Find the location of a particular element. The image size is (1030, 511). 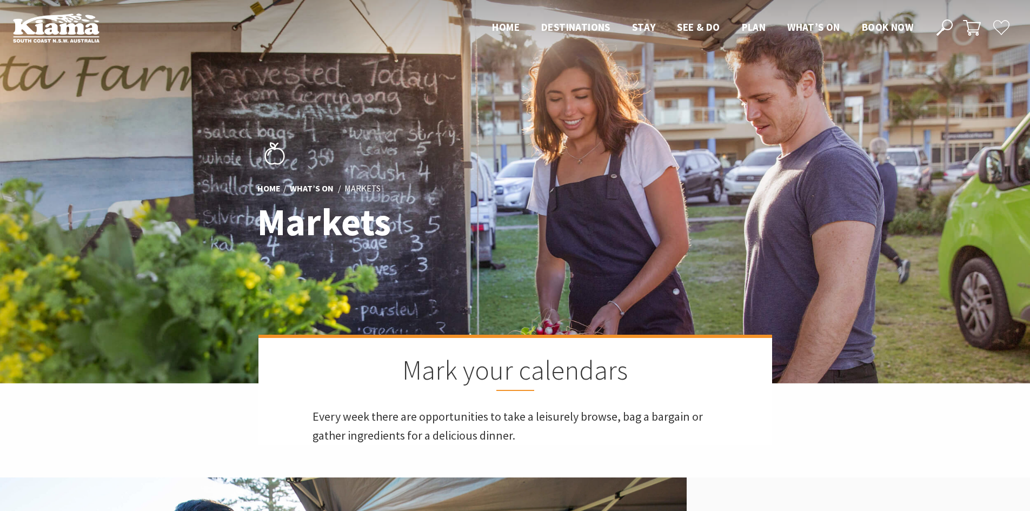

p: Every week there are opportunities to take a leisurely browse, bag a bargain or gather ingredient... is located at coordinates (515, 426).